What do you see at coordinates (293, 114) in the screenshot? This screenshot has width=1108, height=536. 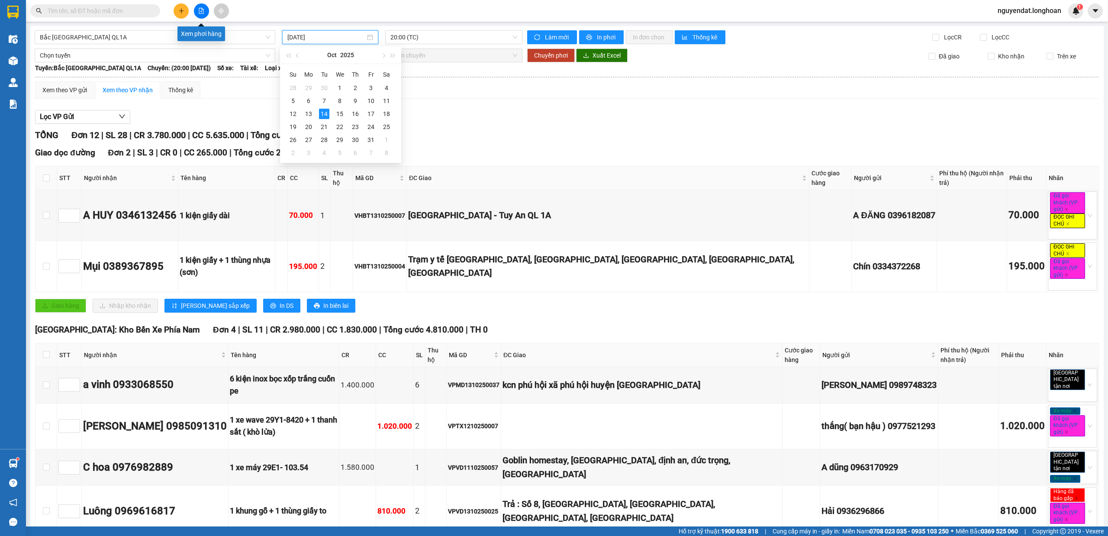 I see `div: 12` at bounding box center [293, 114].